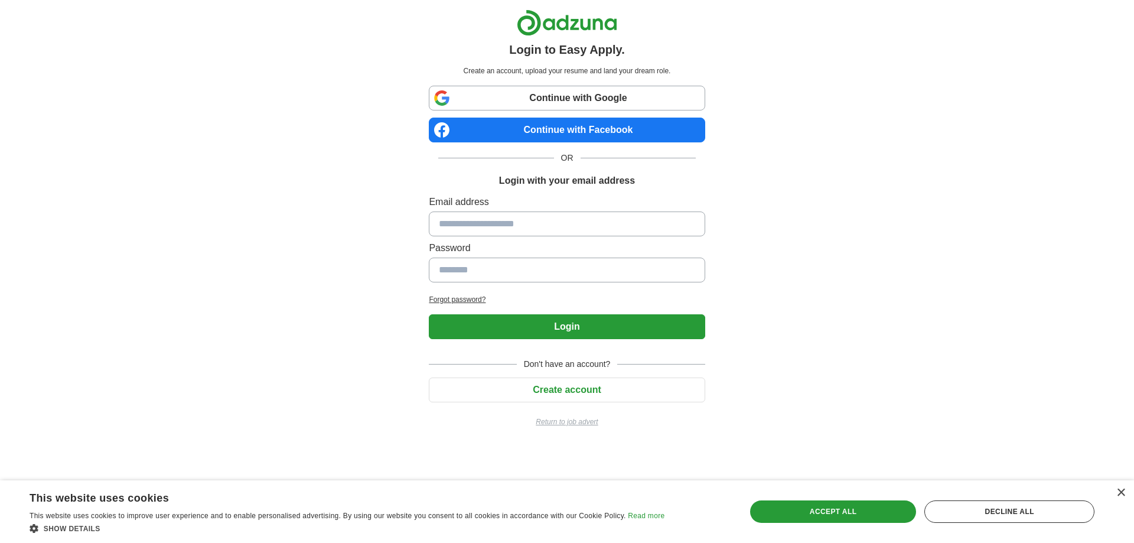 The width and height of the screenshot is (1134, 543). What do you see at coordinates (332, 496) in the screenshot?
I see `div: This website uses cookies` at bounding box center [332, 496].